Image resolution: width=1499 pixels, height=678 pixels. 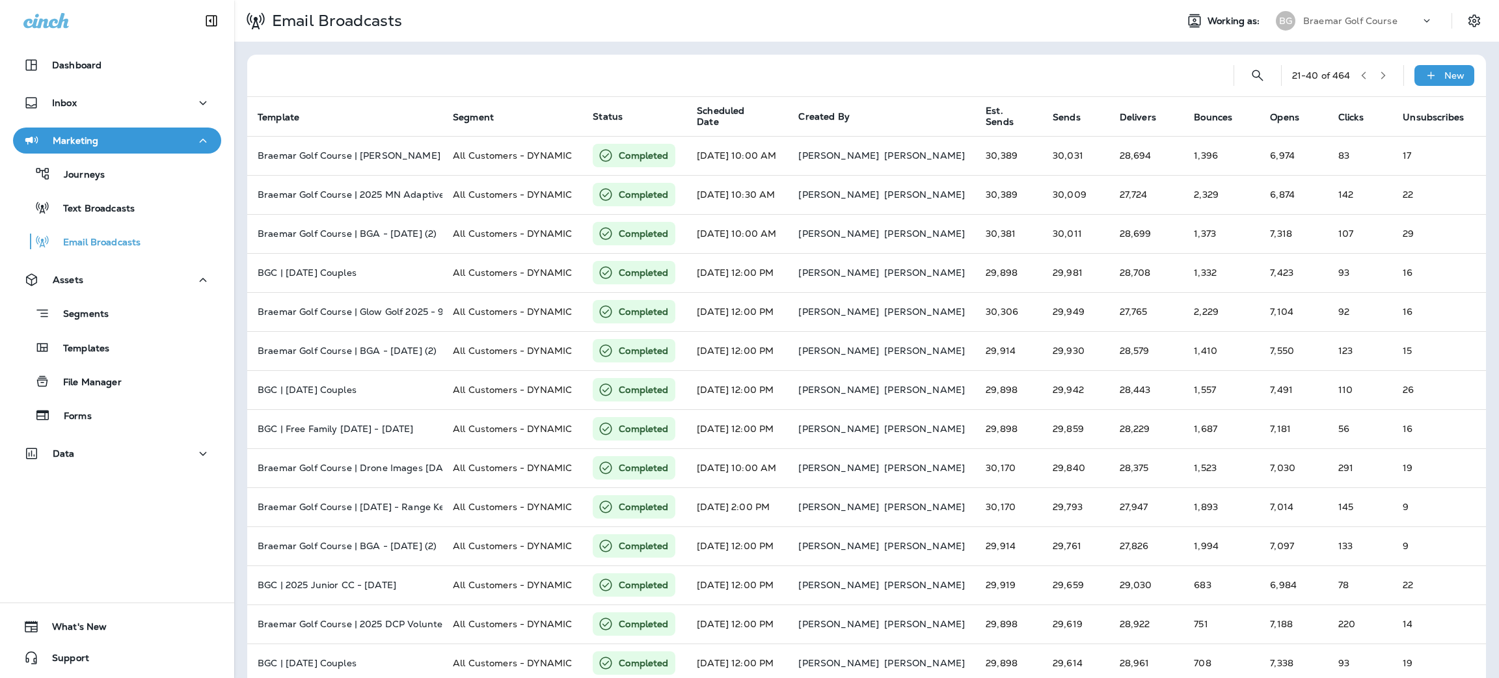 What do you see at coordinates (117, 627) in the screenshot?
I see `button: What's New` at bounding box center [117, 627].